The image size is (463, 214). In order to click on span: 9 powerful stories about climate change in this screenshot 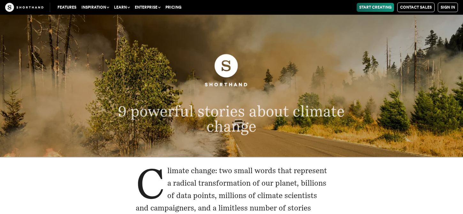, I will do `click(231, 119)`.